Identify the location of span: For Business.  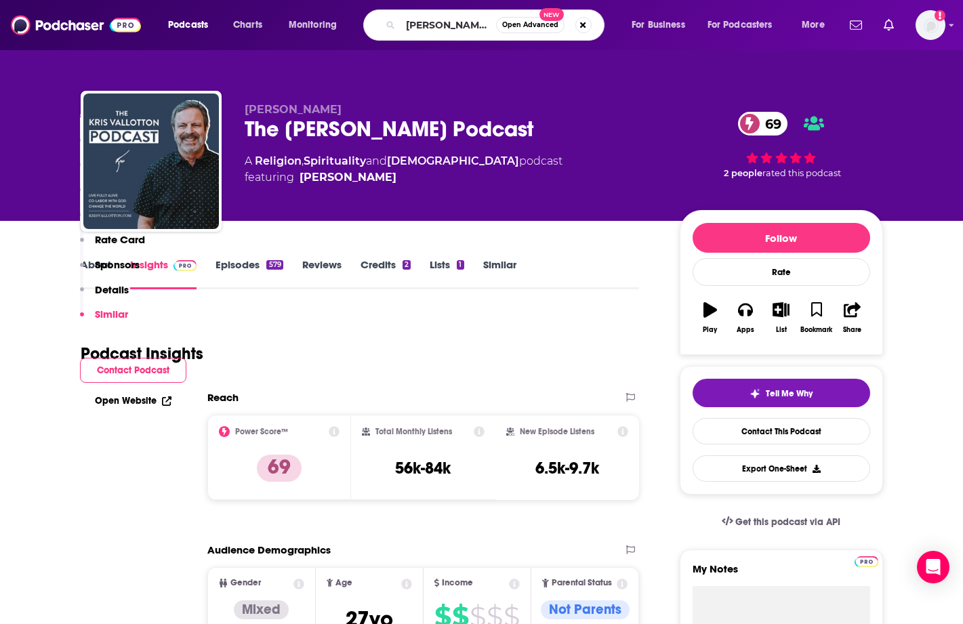
(658, 25).